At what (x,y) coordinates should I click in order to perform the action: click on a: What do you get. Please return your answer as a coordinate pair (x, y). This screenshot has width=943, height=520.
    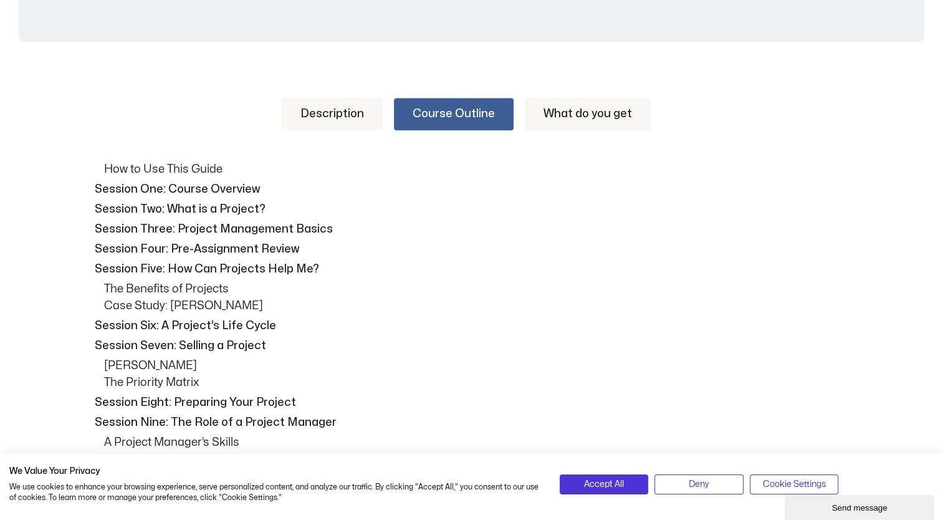
    Looking at the image, I should click on (587, 114).